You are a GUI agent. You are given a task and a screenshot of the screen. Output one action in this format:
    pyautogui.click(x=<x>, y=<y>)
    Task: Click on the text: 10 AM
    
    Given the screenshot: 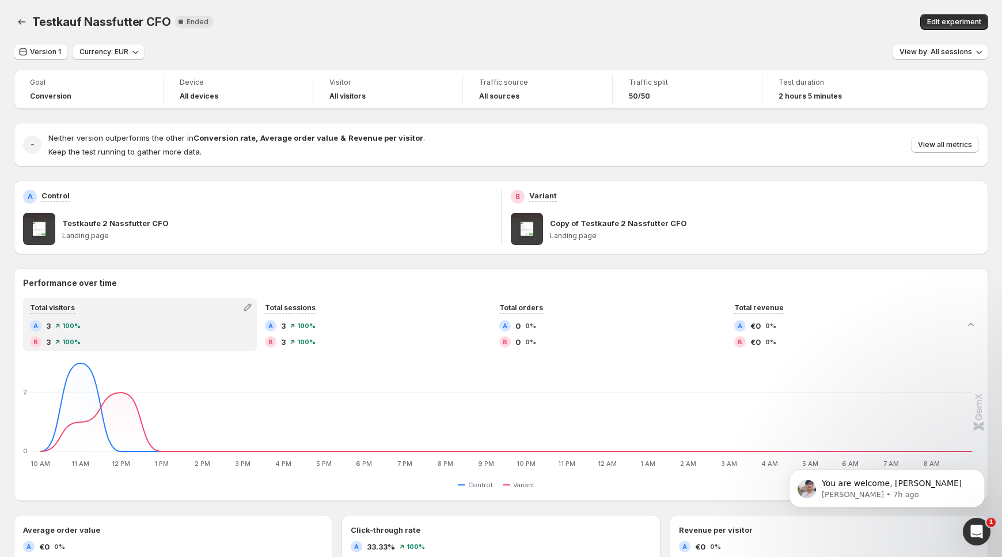 What is the action you would take?
    pyautogui.click(x=40, y=463)
    